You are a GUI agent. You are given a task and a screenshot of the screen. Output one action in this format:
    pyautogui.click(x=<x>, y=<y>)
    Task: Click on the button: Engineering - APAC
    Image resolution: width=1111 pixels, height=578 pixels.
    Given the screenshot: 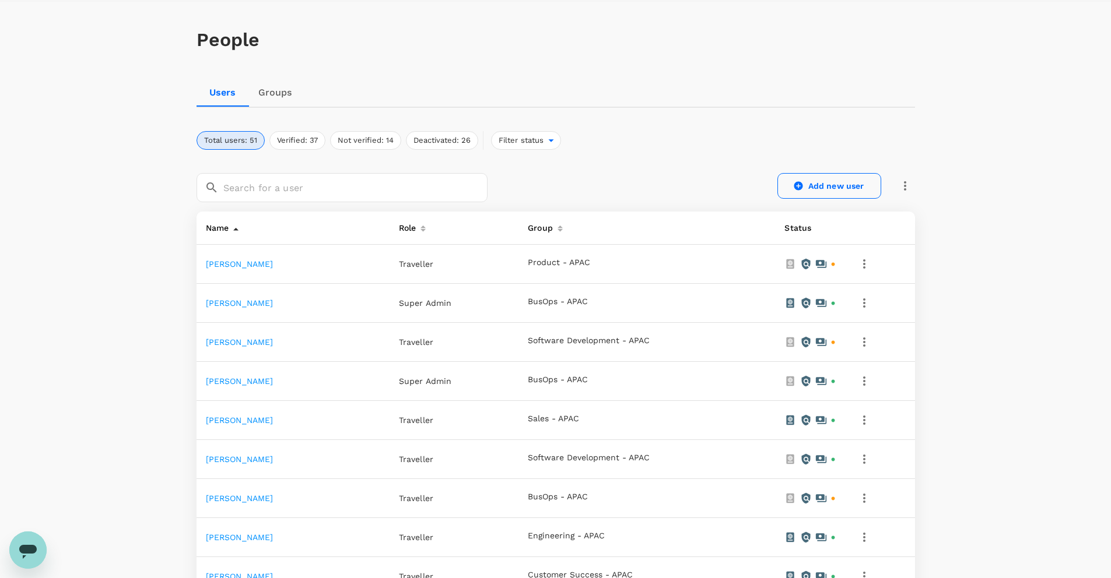 What is the action you would take?
    pyautogui.click(x=566, y=536)
    